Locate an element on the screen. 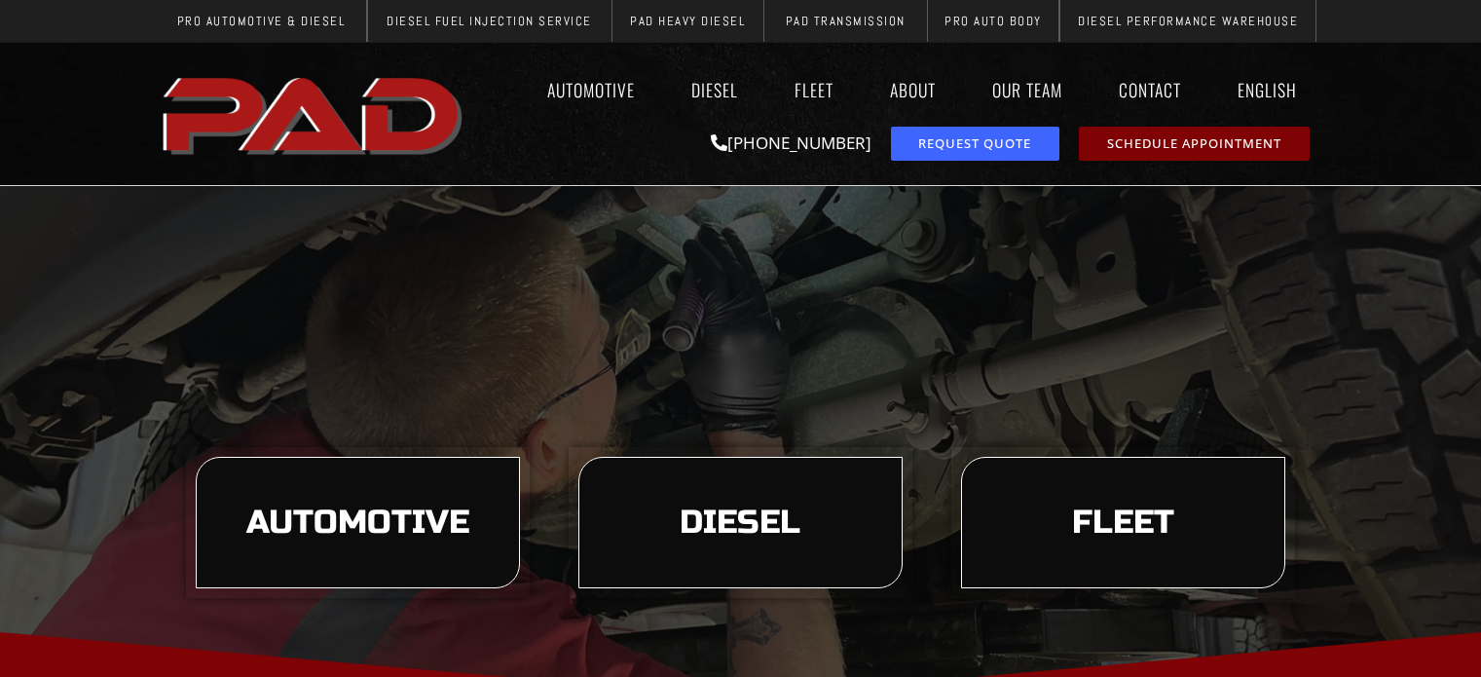 The height and width of the screenshot is (677, 1481). a: request a service or repair quote is located at coordinates (975, 143).